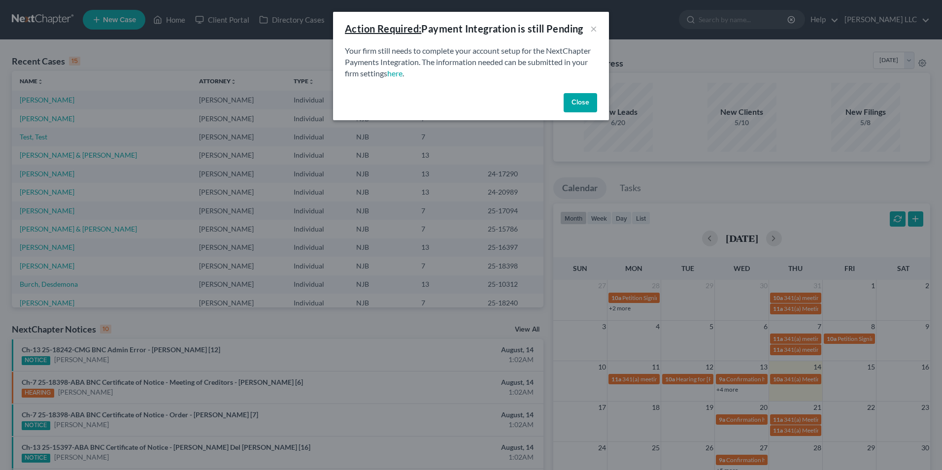 Image resolution: width=942 pixels, height=470 pixels. Describe the element at coordinates (383, 29) in the screenshot. I see `u: Action Required:` at that location.